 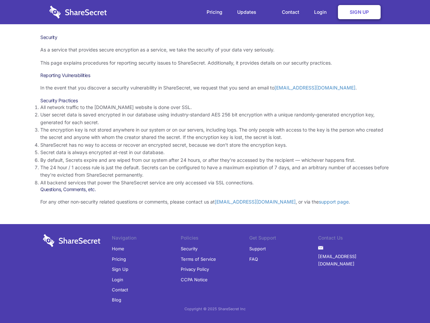 What do you see at coordinates (215, 239) in the screenshot?
I see `li: Policies` at bounding box center [215, 239].